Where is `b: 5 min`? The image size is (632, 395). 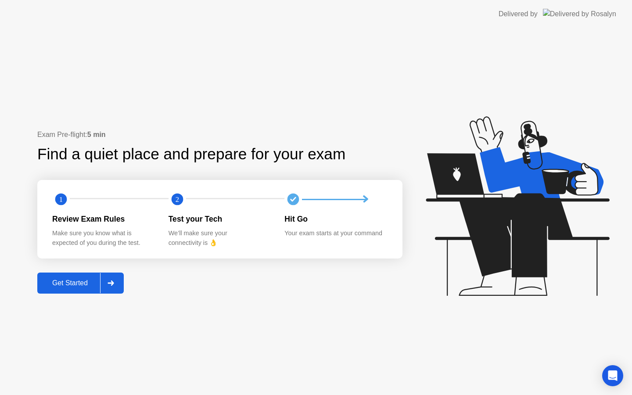 b: 5 min is located at coordinates (97, 134).